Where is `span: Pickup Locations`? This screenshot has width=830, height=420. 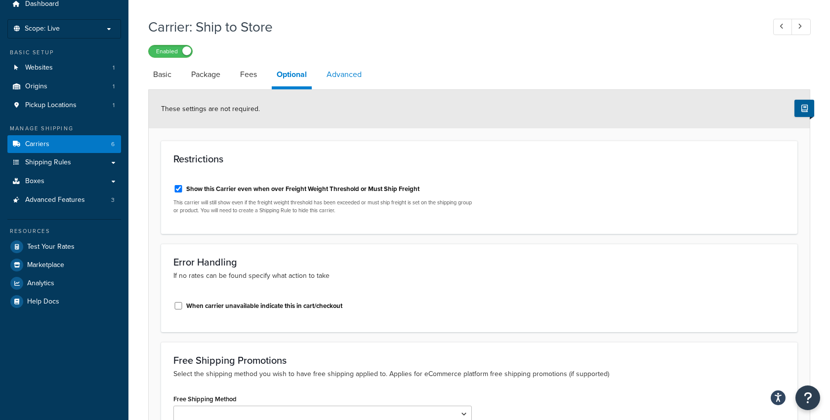 span: Pickup Locations is located at coordinates (51, 105).